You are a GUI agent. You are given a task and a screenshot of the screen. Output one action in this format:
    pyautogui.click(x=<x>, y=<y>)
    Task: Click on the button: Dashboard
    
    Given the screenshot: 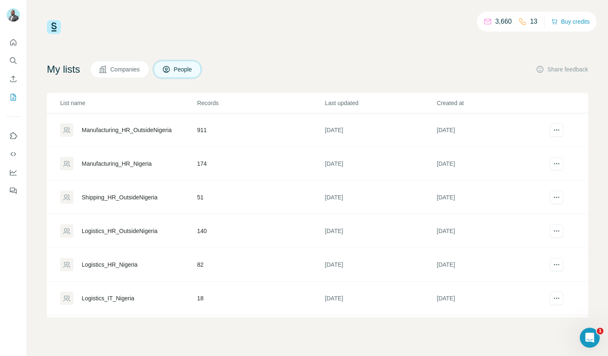 What is the action you would take?
    pyautogui.click(x=13, y=172)
    